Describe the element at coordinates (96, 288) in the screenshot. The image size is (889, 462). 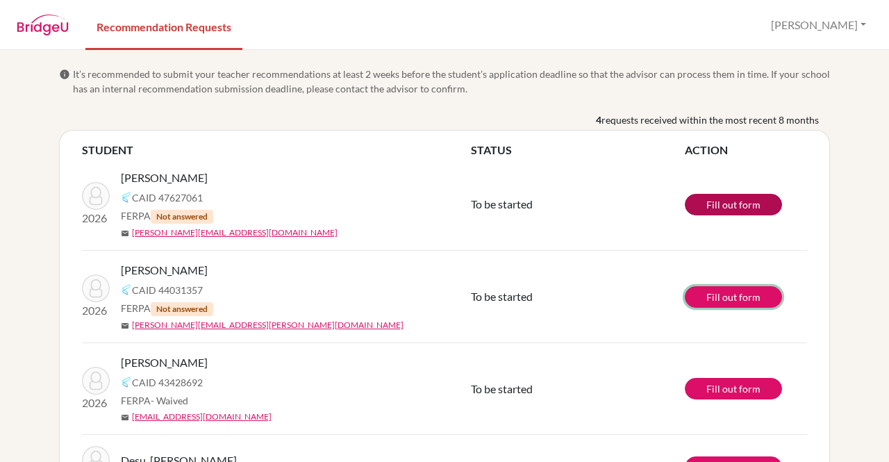
I see `img: Ramesh, Vignesh` at that location.